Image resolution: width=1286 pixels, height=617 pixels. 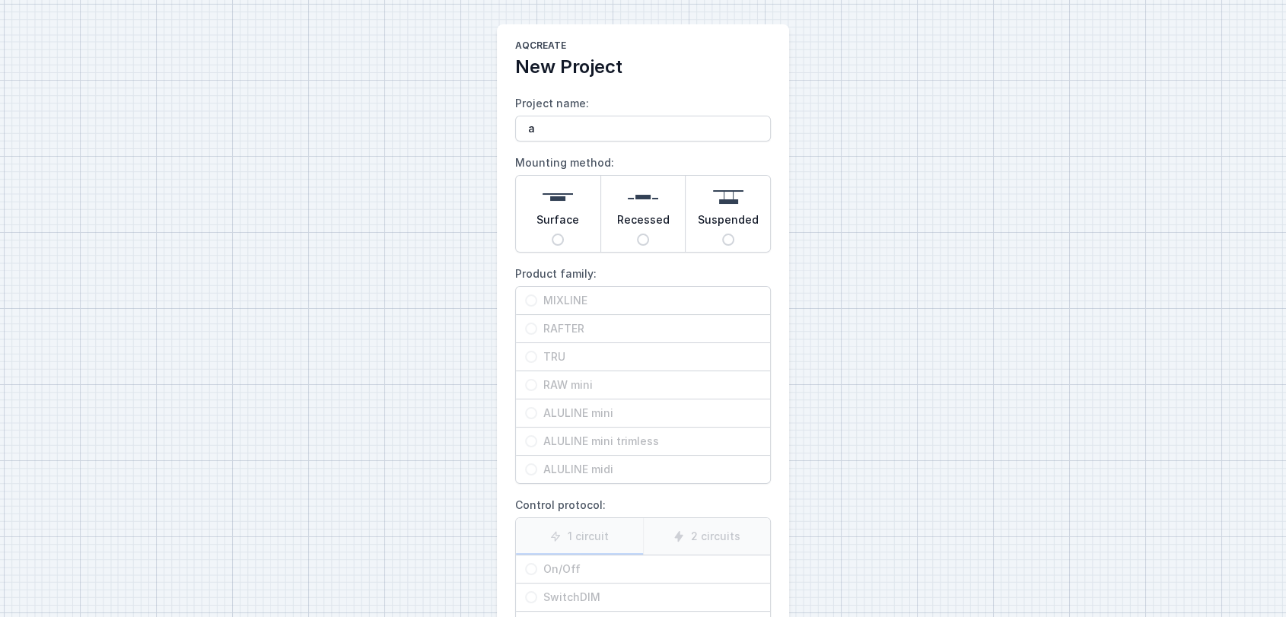 I want to click on h1: AQcreate, so click(x=643, y=47).